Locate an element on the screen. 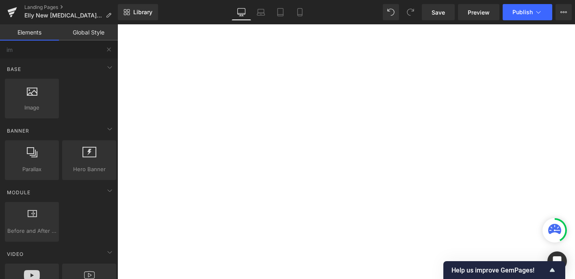 The height and width of the screenshot is (279, 575). span: Base is located at coordinates (14, 69).